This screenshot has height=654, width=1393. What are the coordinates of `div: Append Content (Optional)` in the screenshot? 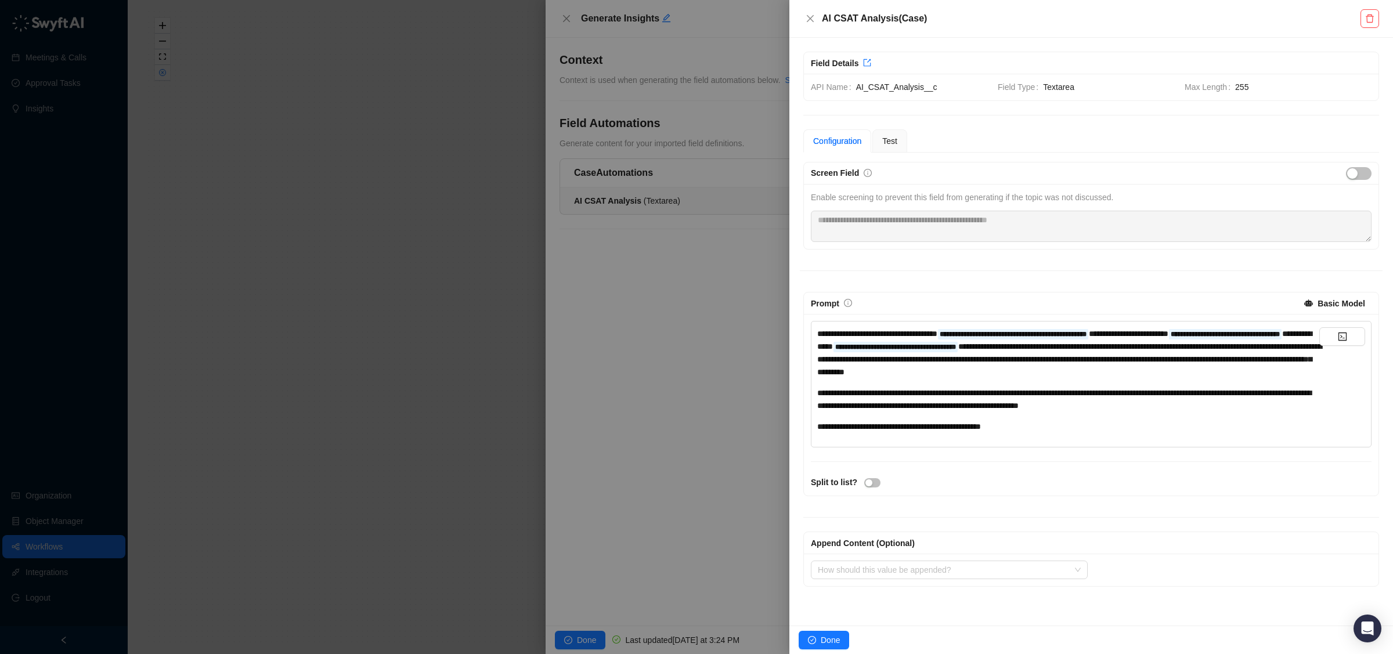 It's located at (1091, 543).